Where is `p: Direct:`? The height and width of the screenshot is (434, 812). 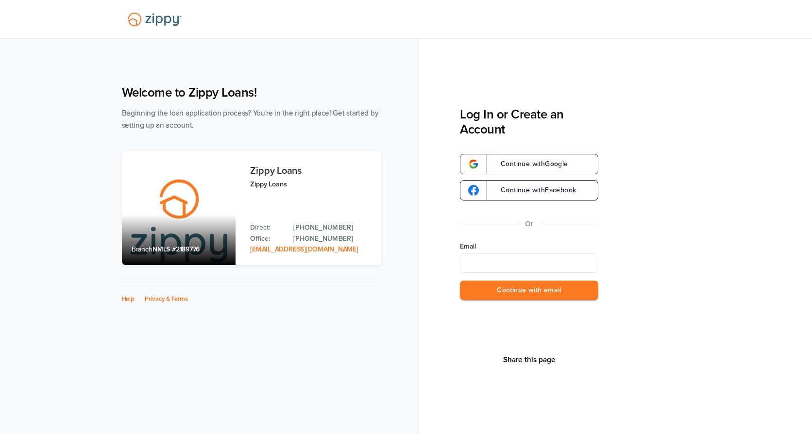 p: Direct: is located at coordinates (267, 228).